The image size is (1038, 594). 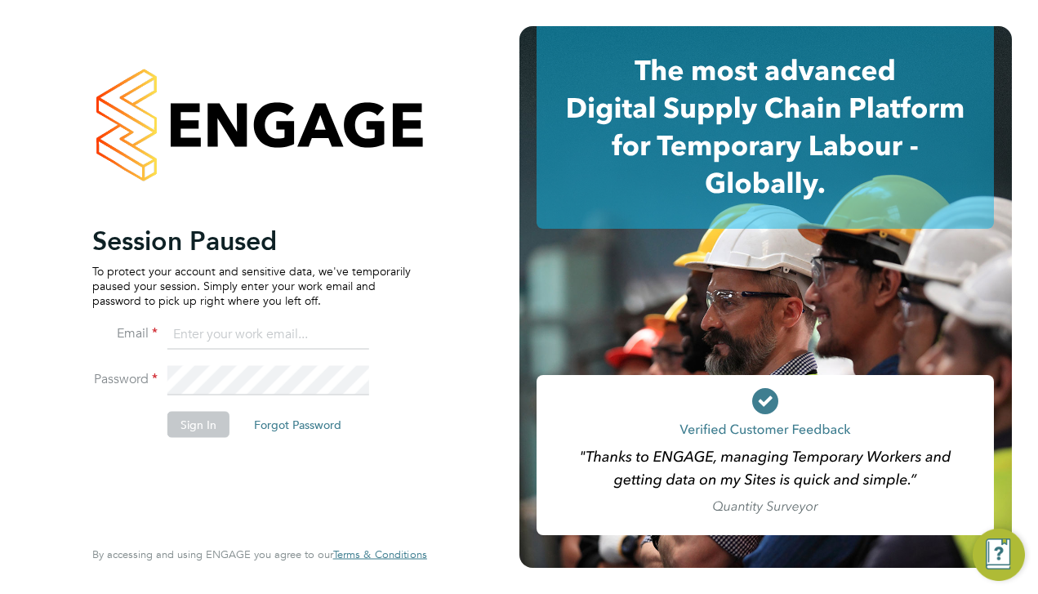 What do you see at coordinates (268, 335) in the screenshot?
I see `input: Enter your work email...` at bounding box center [268, 335].